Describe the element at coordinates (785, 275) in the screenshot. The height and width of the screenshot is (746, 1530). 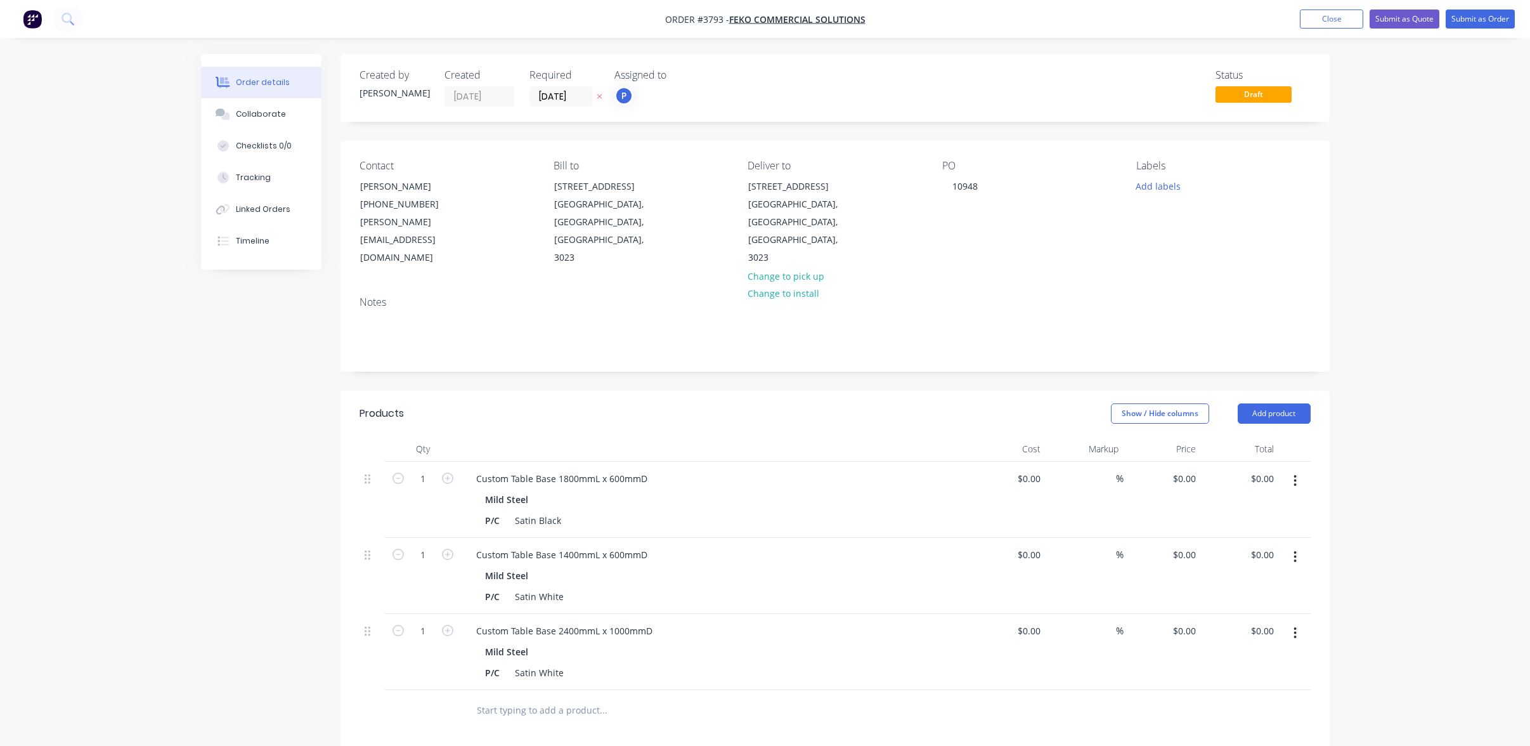
I see `button: Change to pick up` at that location.